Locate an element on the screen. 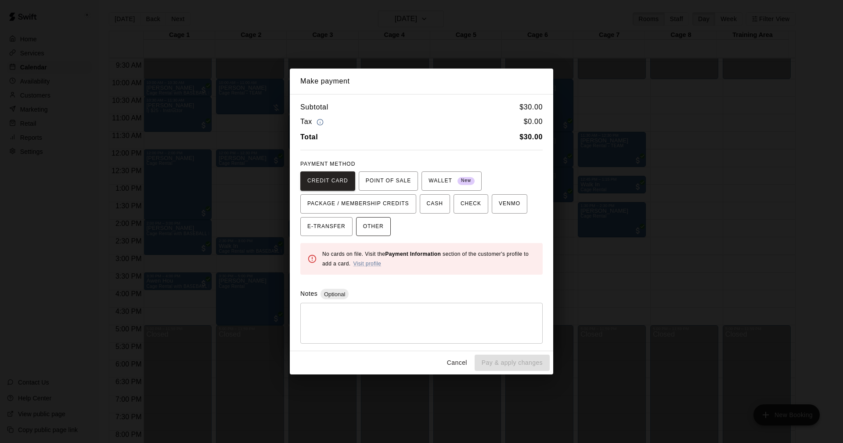 Image resolution: width=843 pixels, height=443 pixels. span: POINT OF SALE is located at coordinates (388, 181).